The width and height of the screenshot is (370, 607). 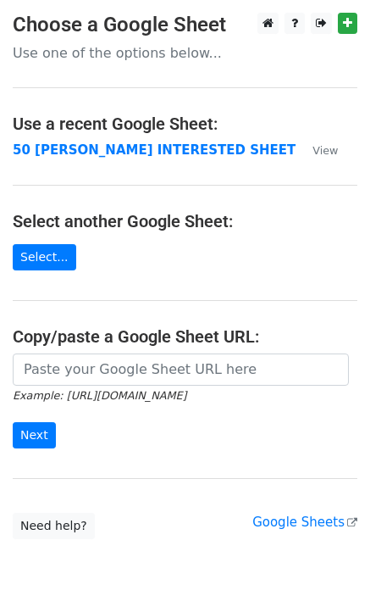 What do you see at coordinates (44, 257) in the screenshot?
I see `a: Select...` at bounding box center [44, 257].